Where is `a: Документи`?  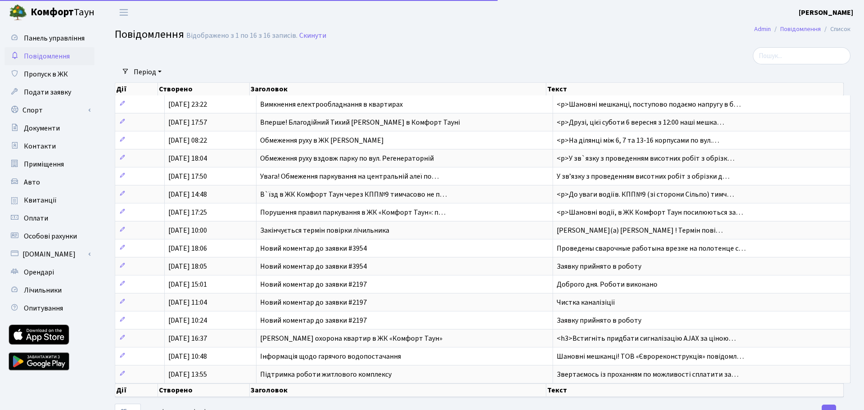
a: Документи is located at coordinates (49, 128).